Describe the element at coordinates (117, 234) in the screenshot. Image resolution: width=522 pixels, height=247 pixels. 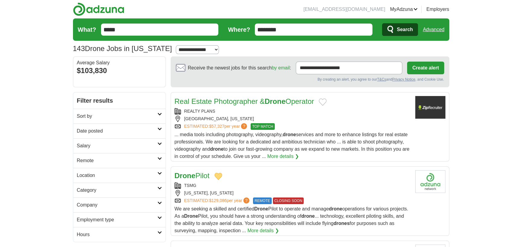
I see `h2: Hours` at that location.